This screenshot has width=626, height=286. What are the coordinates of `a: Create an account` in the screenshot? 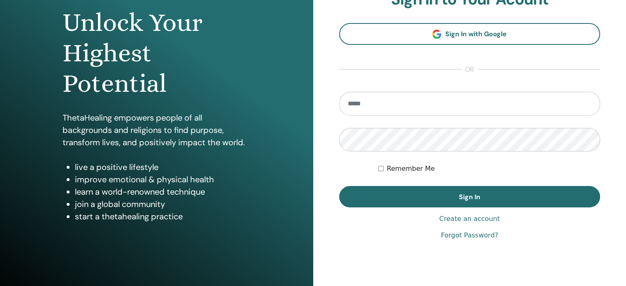 It's located at (469, 219).